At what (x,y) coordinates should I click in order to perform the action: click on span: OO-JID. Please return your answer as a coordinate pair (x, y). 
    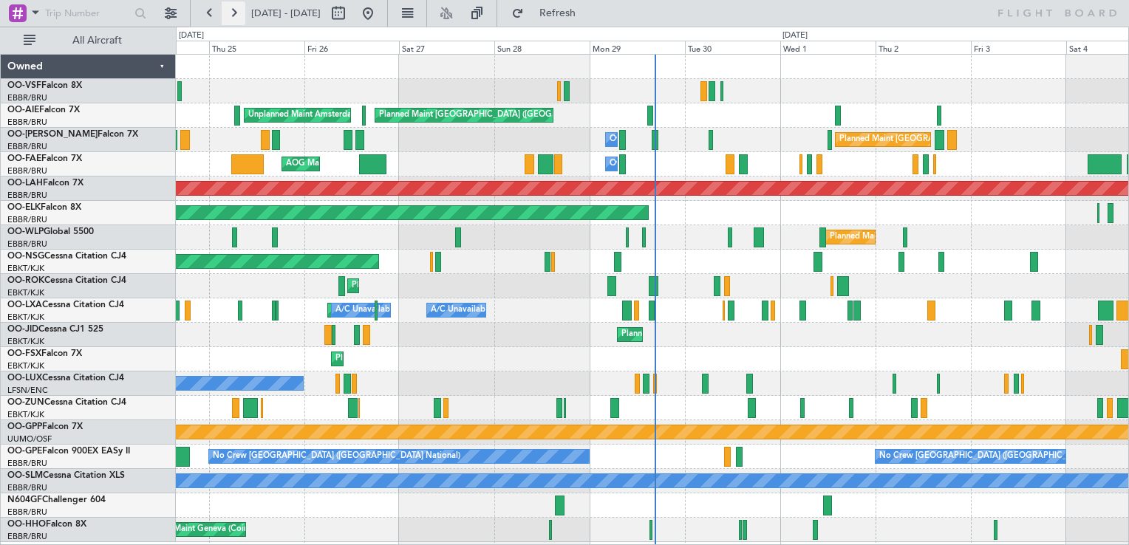
    Looking at the image, I should click on (23, 329).